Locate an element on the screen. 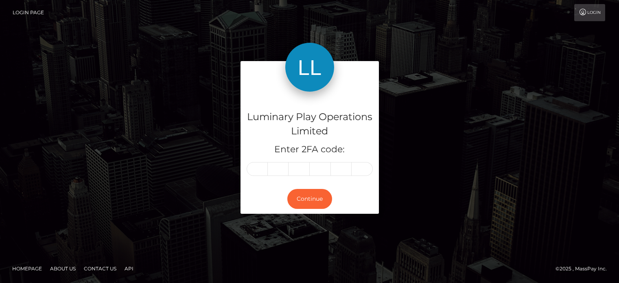  a: Homepage is located at coordinates (27, 268).